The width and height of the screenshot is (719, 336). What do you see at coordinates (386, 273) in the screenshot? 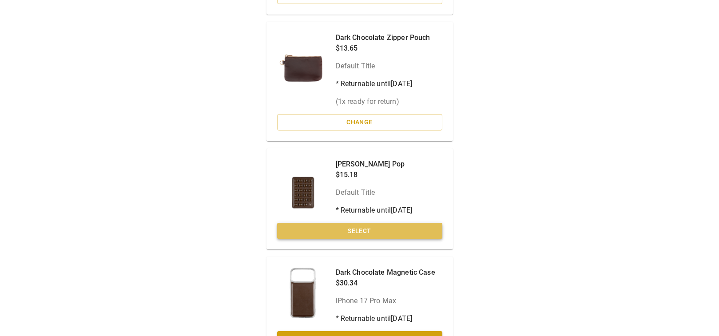
I see `p: Dark Chocolate Magnetic Case` at bounding box center [386, 273].